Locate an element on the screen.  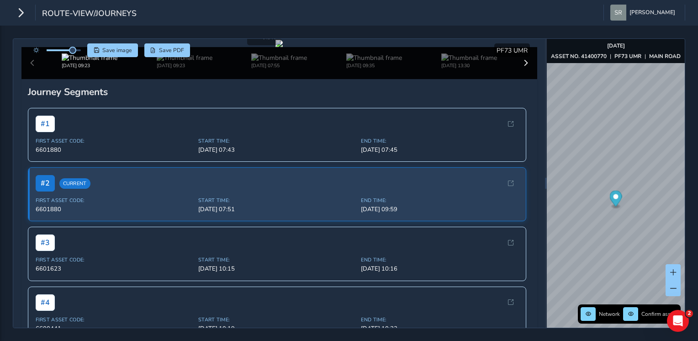
div: Journey Segments is located at coordinates (279, 92).